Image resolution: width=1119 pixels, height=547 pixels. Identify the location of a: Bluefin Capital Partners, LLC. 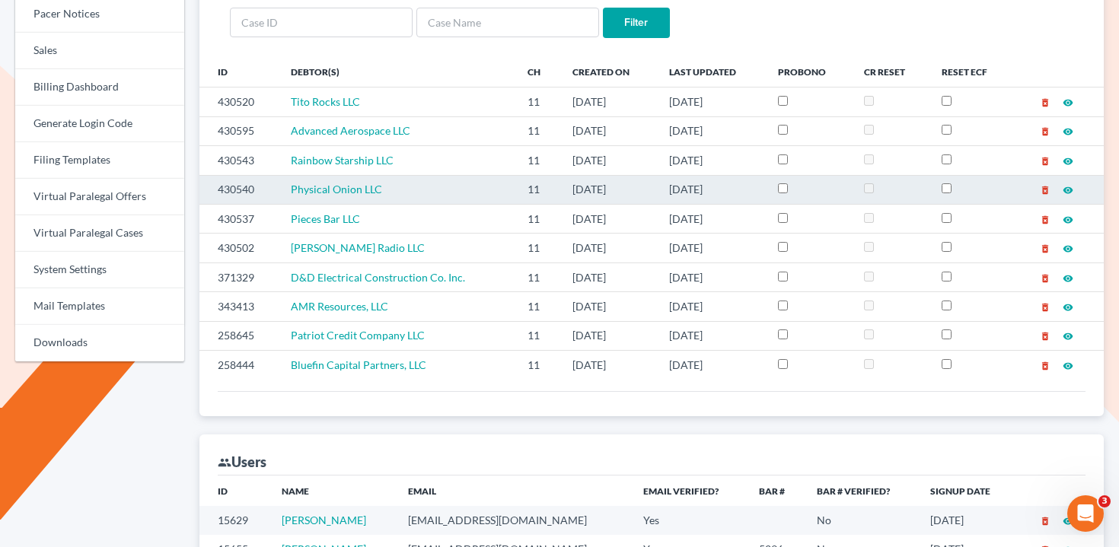
(359, 365).